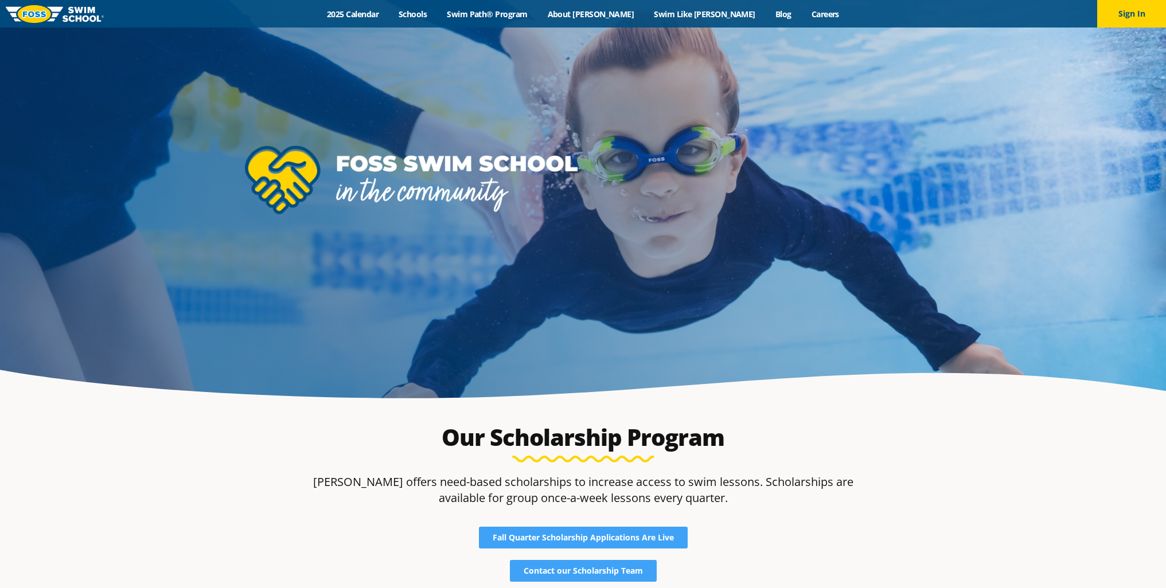 The height and width of the screenshot is (588, 1166). Describe the element at coordinates (583, 538) in the screenshot. I see `span: Fall Quarter Scholarship Applications Are Live` at that location.